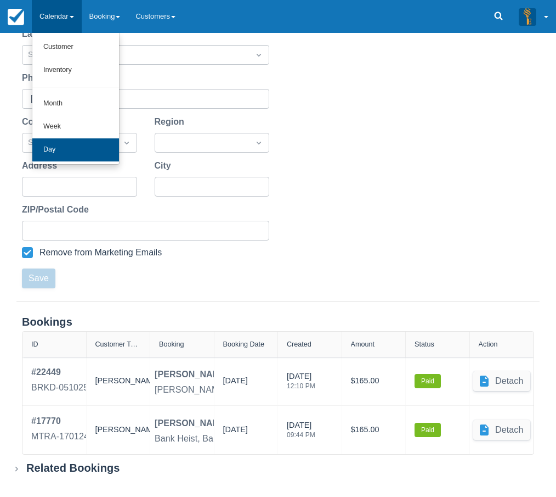 The image size is (556, 497). I want to click on div: # 22449, so click(60, 372).